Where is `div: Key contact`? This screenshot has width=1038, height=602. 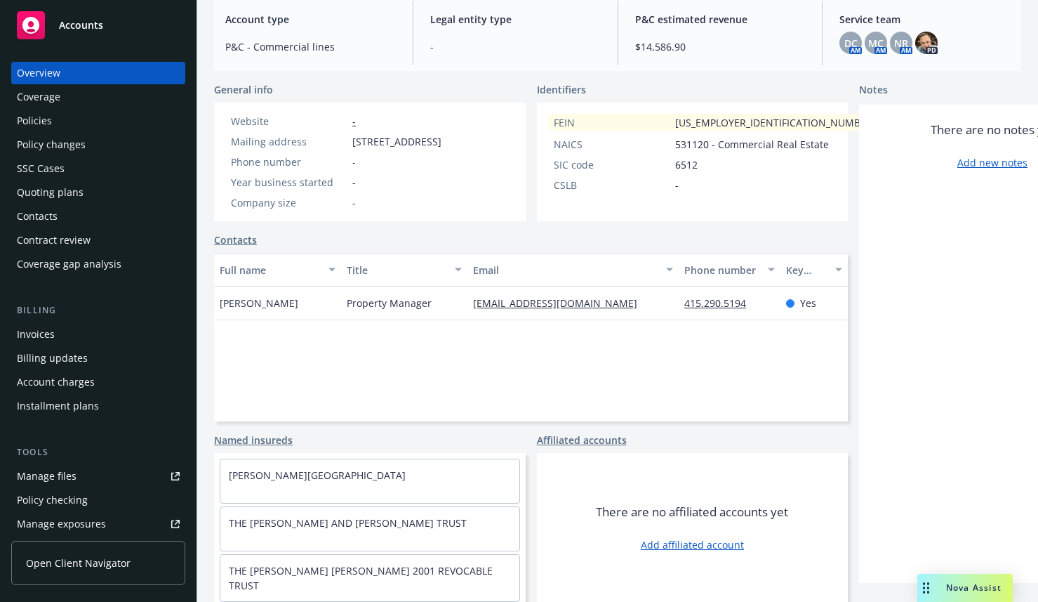
div: Key contact is located at coordinates (807, 270).